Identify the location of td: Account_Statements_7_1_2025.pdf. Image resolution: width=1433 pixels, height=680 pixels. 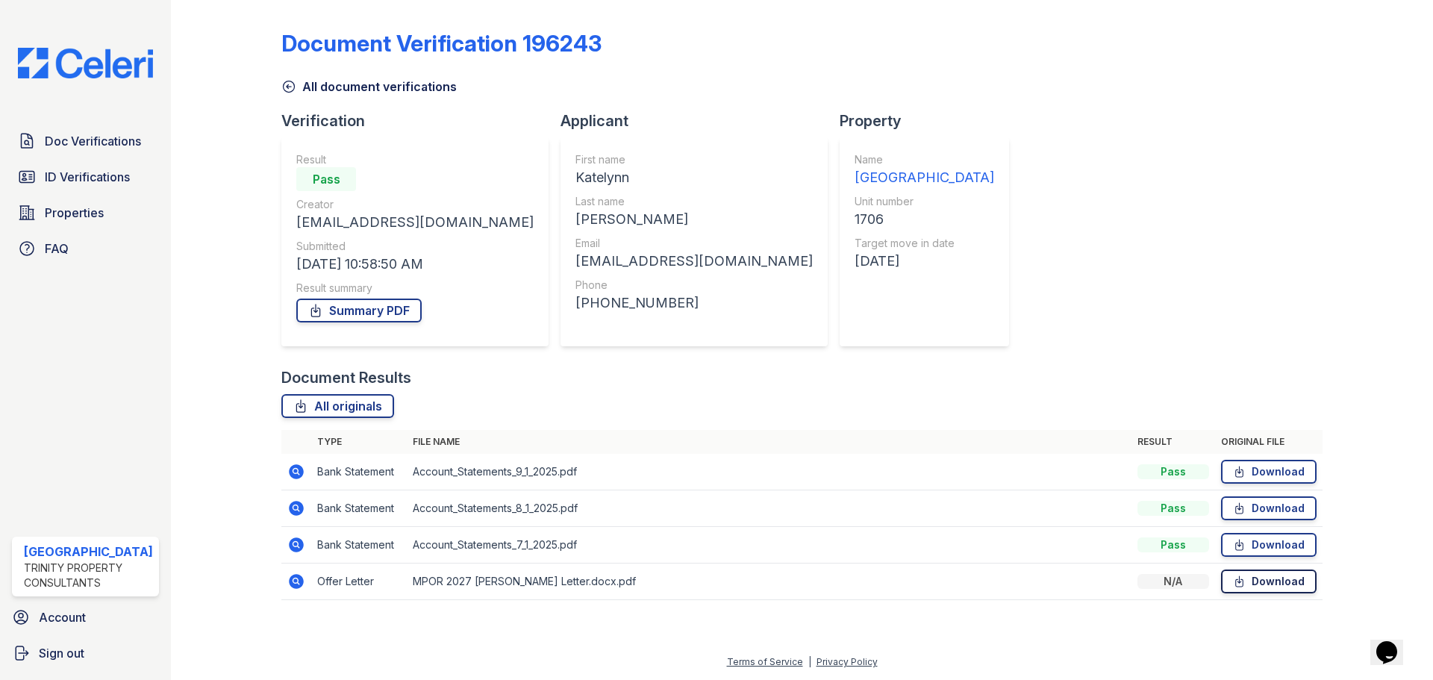
(769, 545).